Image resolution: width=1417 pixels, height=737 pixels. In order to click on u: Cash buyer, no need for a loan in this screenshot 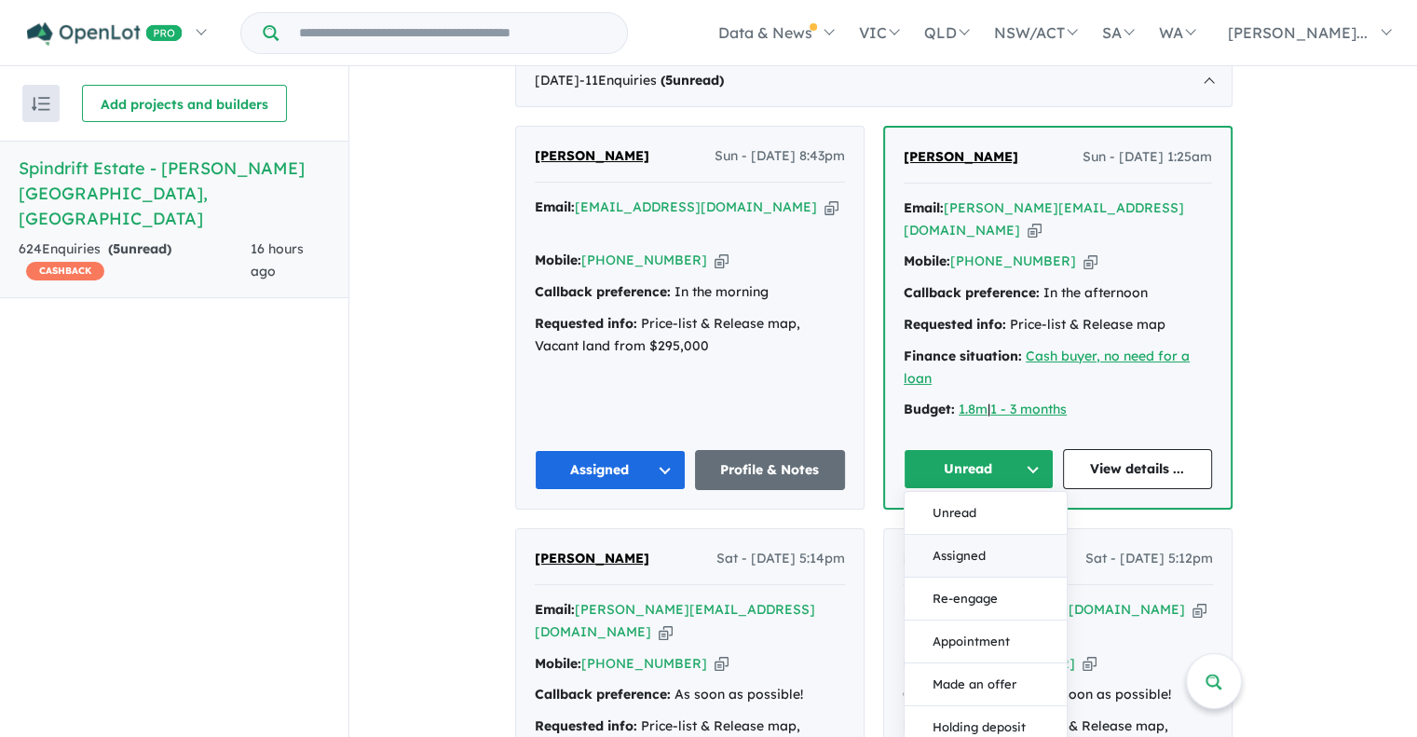, I will do `click(1046, 367)`.